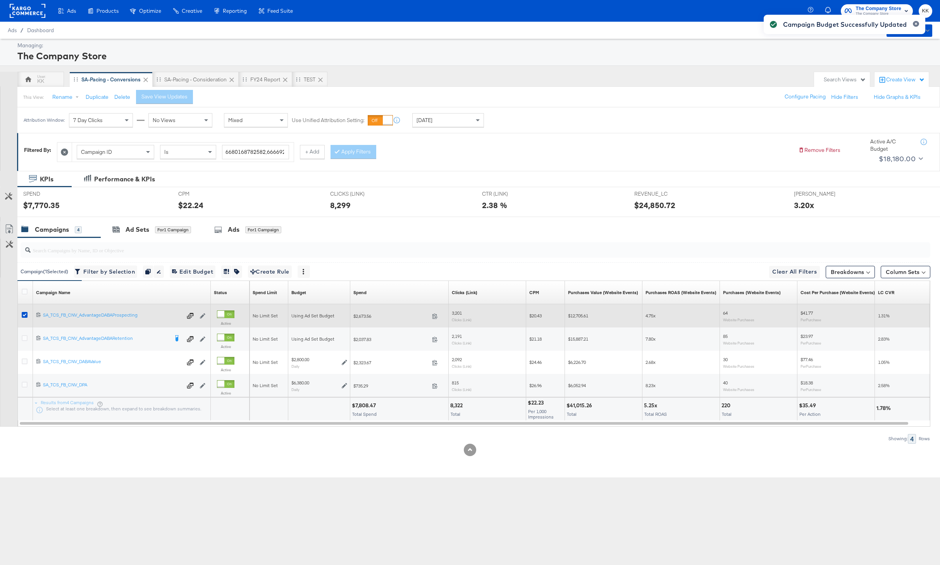 The image size is (940, 565). I want to click on div: $24,850.72, so click(655, 205).